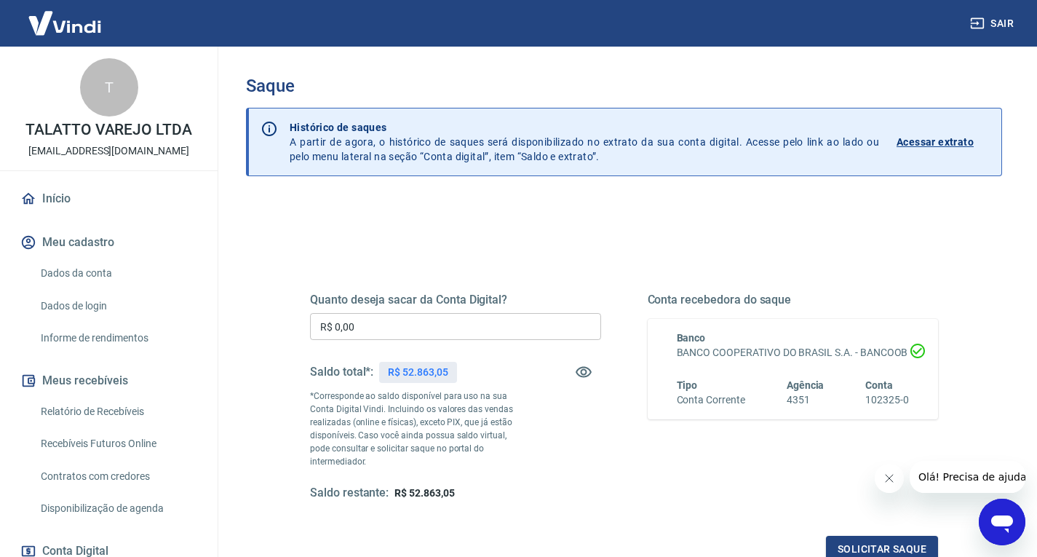 This screenshot has width=1037, height=557. What do you see at coordinates (117, 476) in the screenshot?
I see `a: Contratos com credores` at bounding box center [117, 476].